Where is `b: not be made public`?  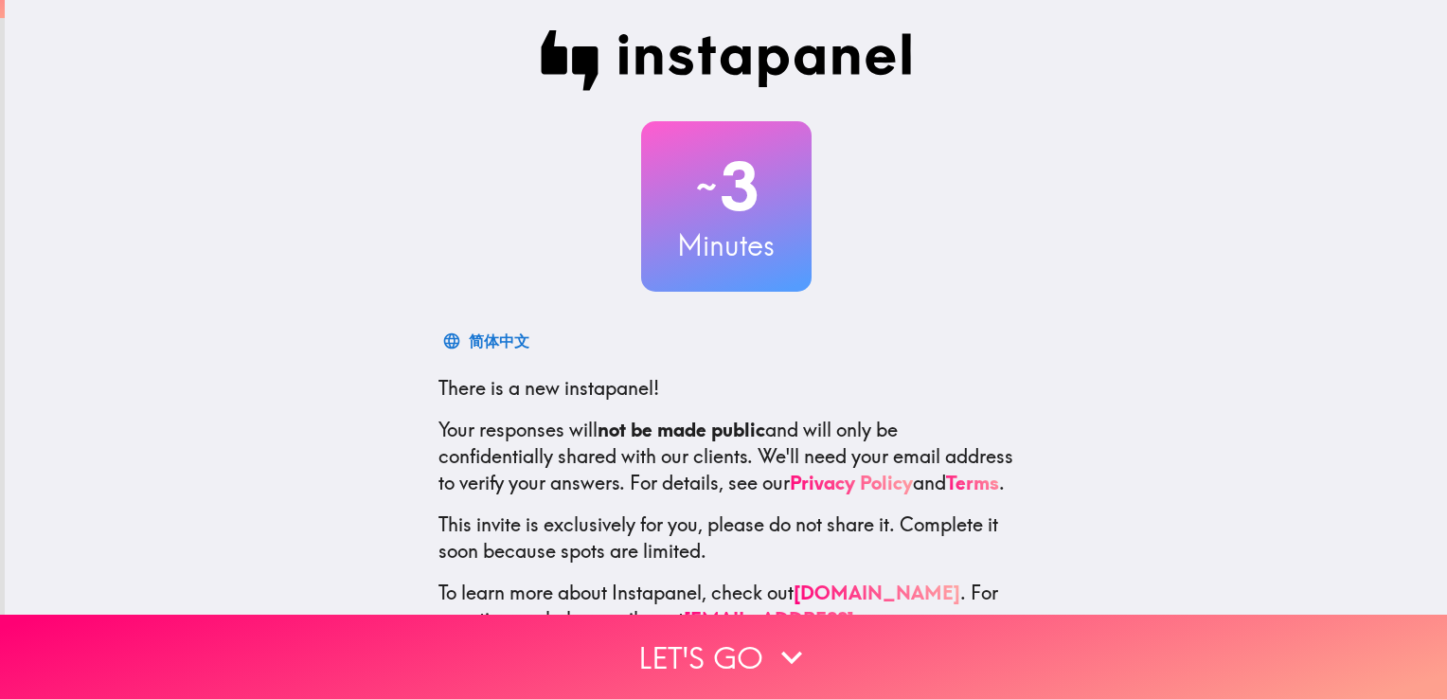
b: not be made public is located at coordinates (681, 429).